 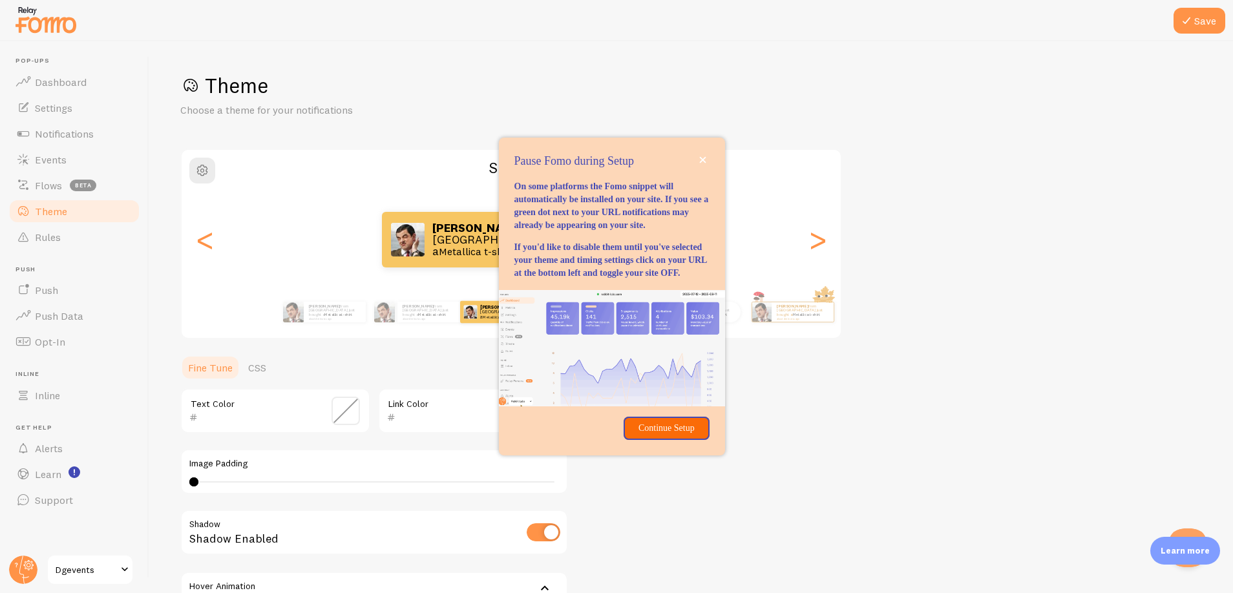 What do you see at coordinates (48, 237) in the screenshot?
I see `span: Rules` at bounding box center [48, 237].